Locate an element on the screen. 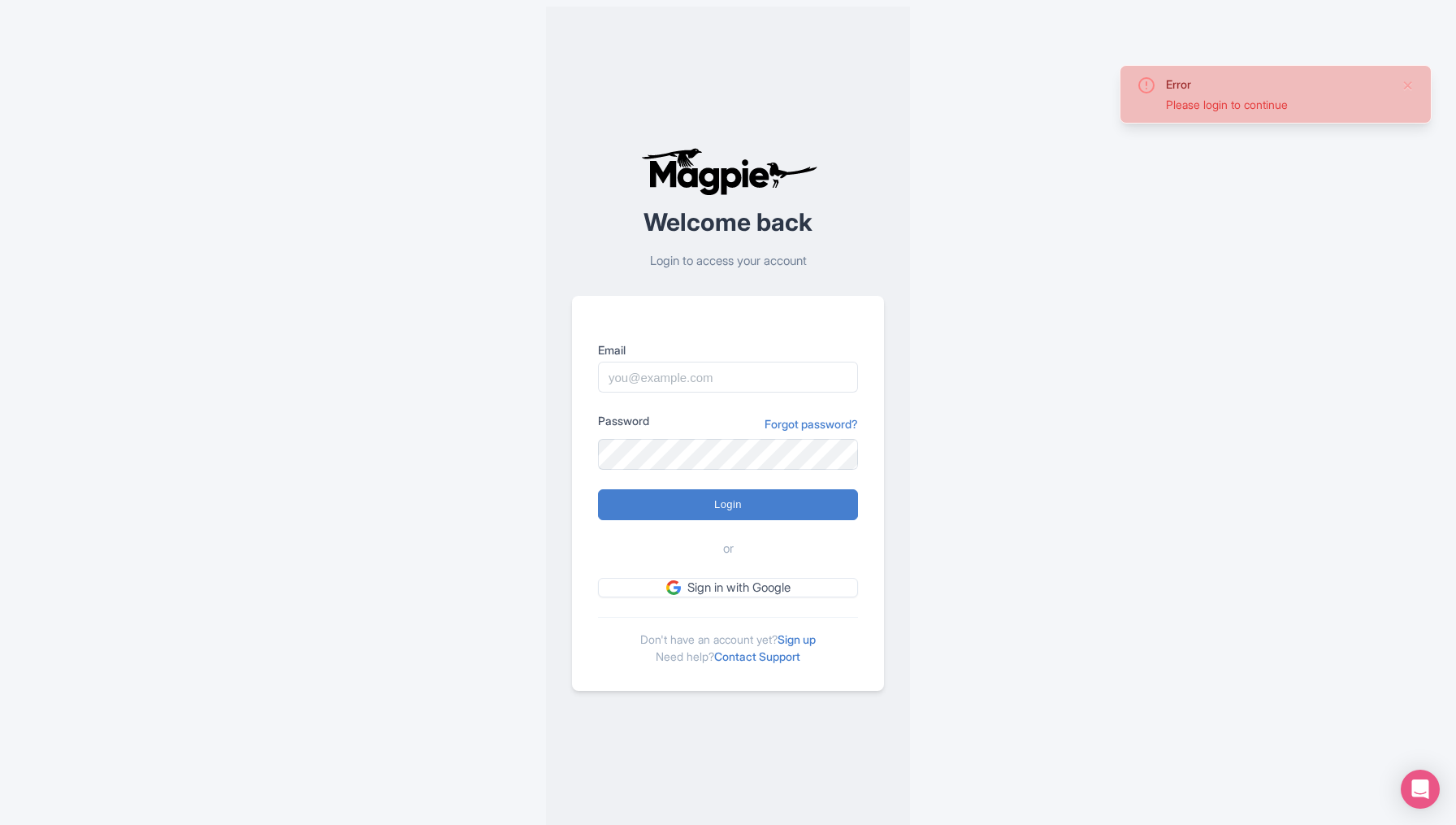 This screenshot has width=1456, height=825. a: Forgot password? is located at coordinates (811, 424).